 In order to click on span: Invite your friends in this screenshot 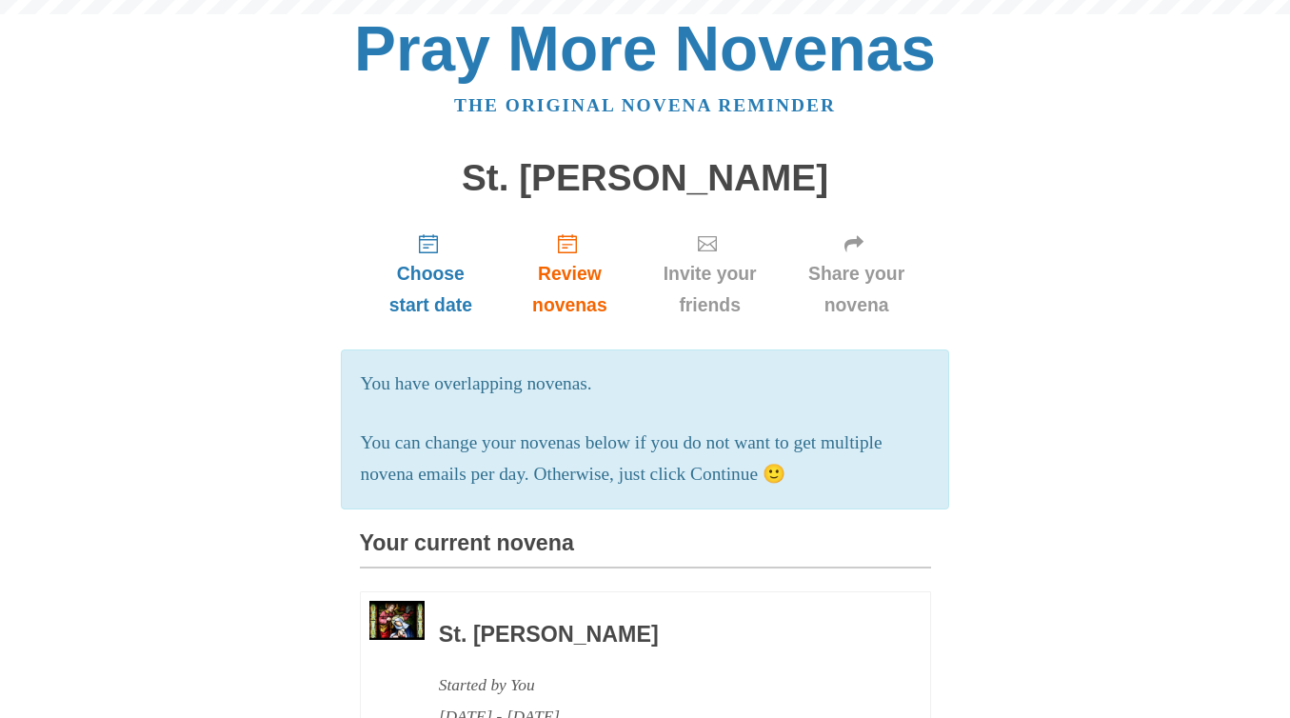, I will do `click(710, 289)`.